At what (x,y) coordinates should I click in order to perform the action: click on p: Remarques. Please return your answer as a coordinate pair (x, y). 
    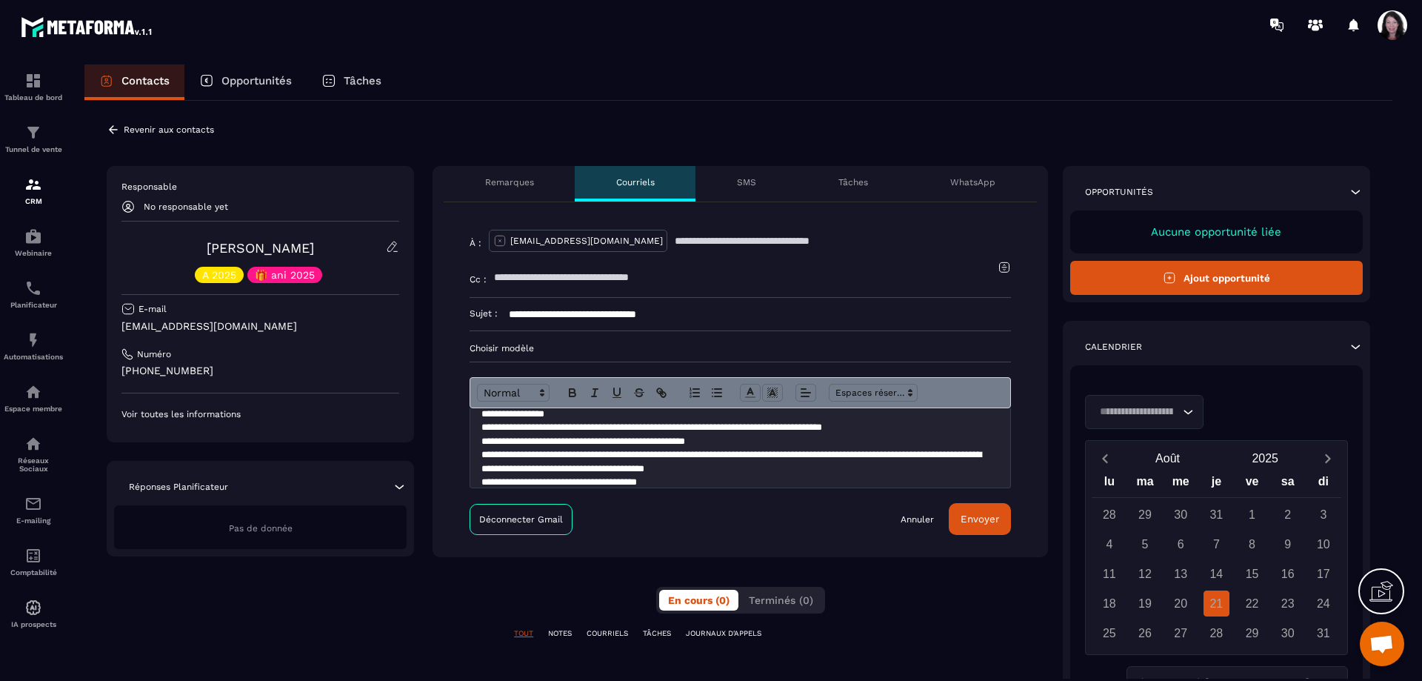
    Looking at the image, I should click on (509, 182).